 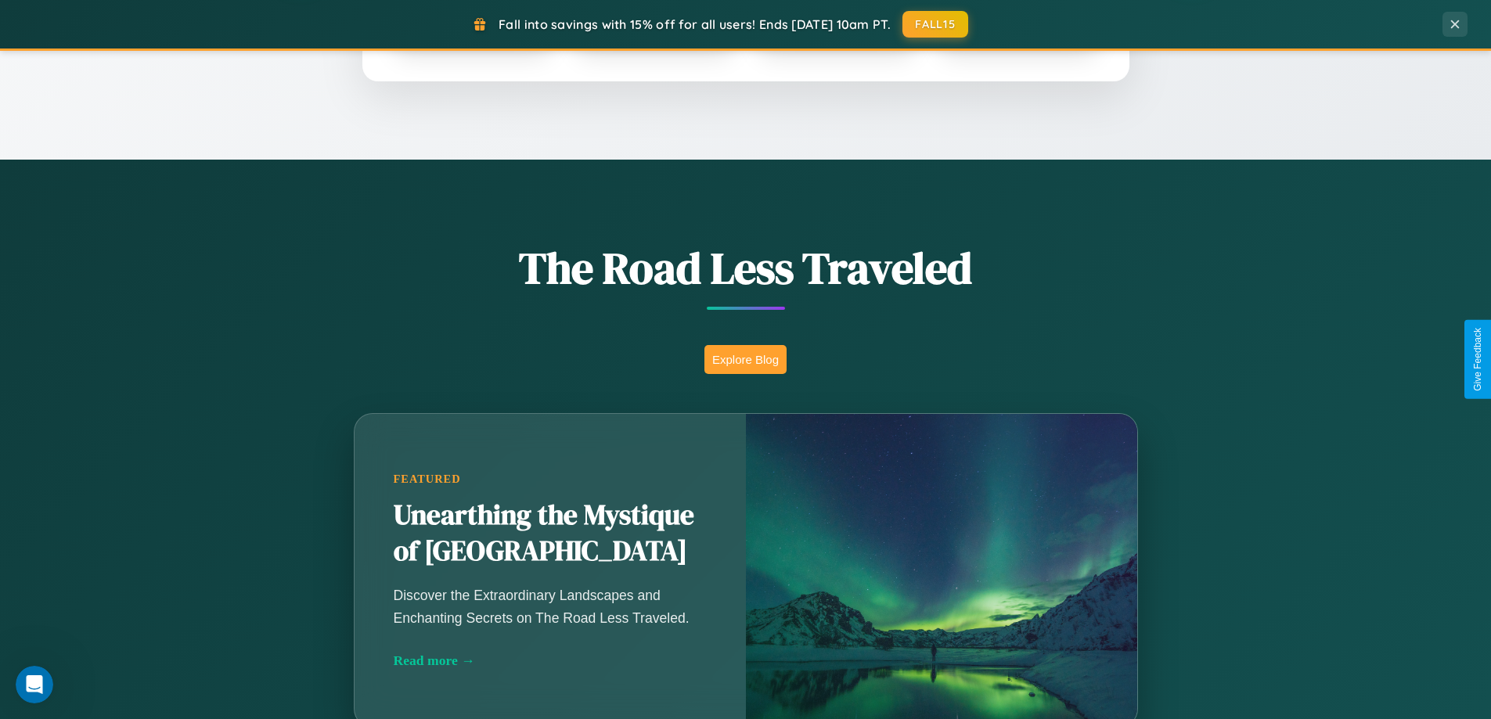 What do you see at coordinates (1478, 359) in the screenshot?
I see `div: Give Feedback` at bounding box center [1478, 359].